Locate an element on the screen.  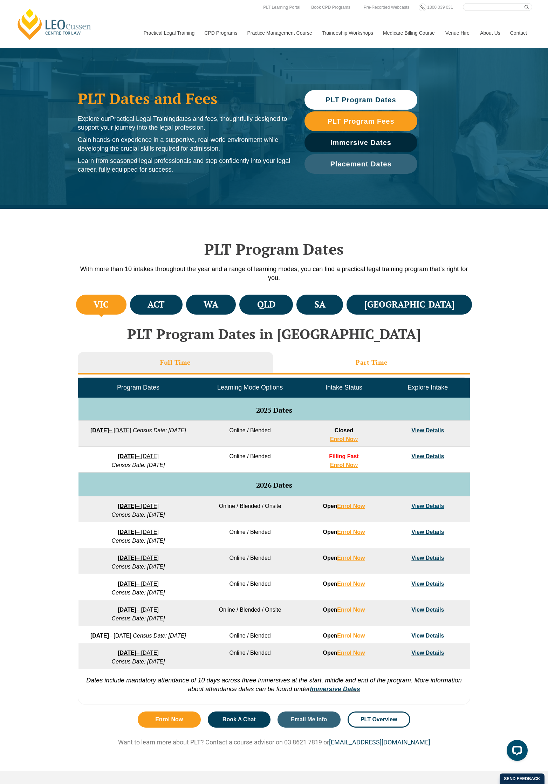
span: Closed is located at coordinates (343, 430).